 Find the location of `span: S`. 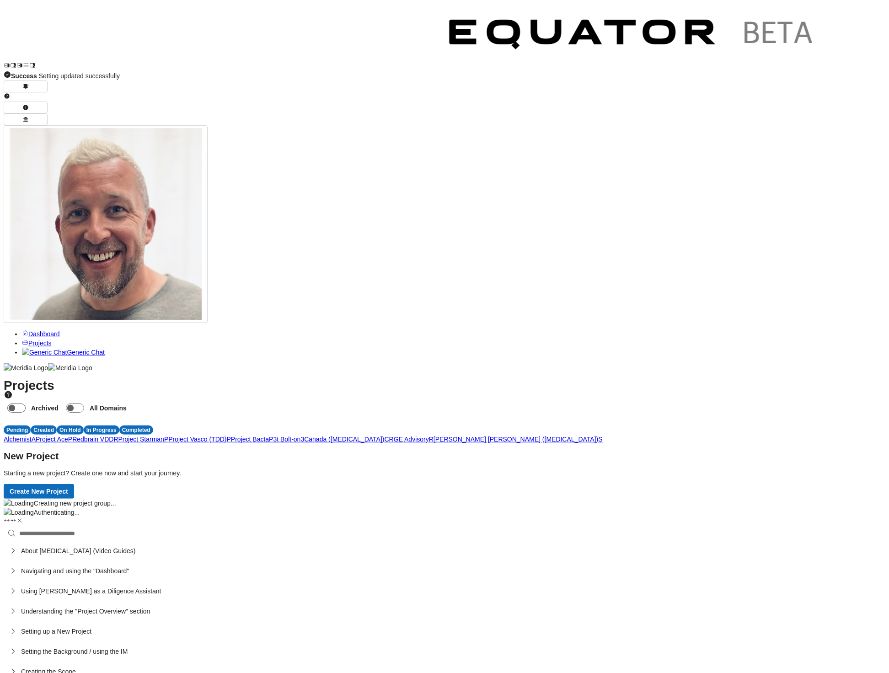

span: S is located at coordinates (601, 439).